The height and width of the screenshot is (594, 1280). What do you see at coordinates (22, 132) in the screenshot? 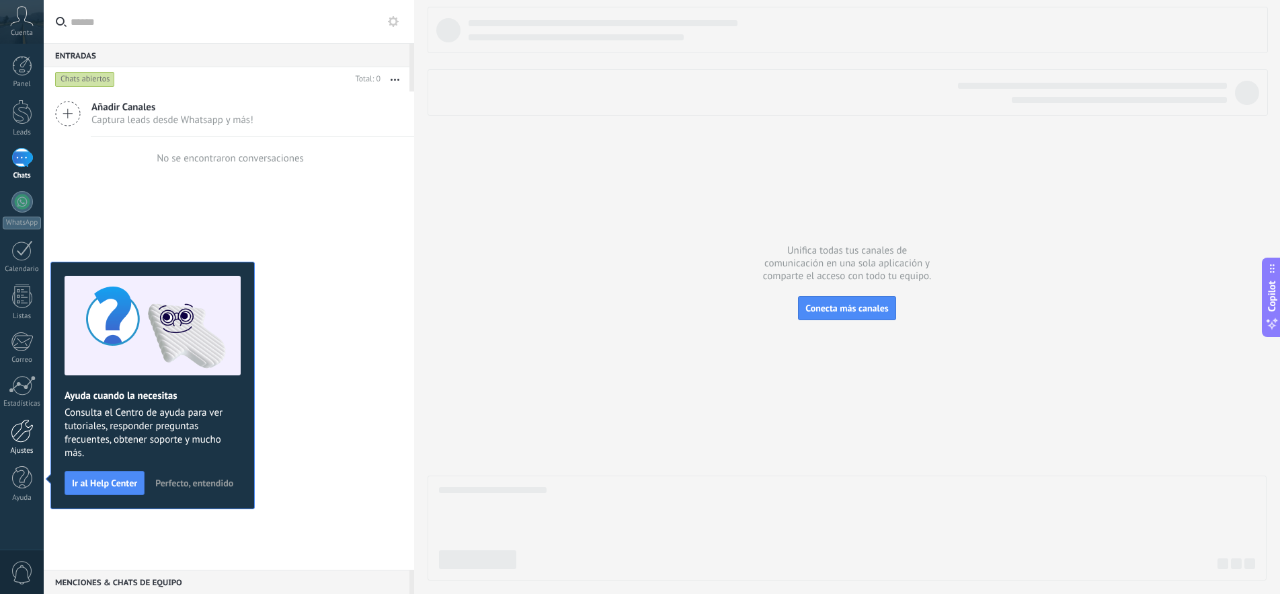
I see `div: Leads` at bounding box center [22, 132].